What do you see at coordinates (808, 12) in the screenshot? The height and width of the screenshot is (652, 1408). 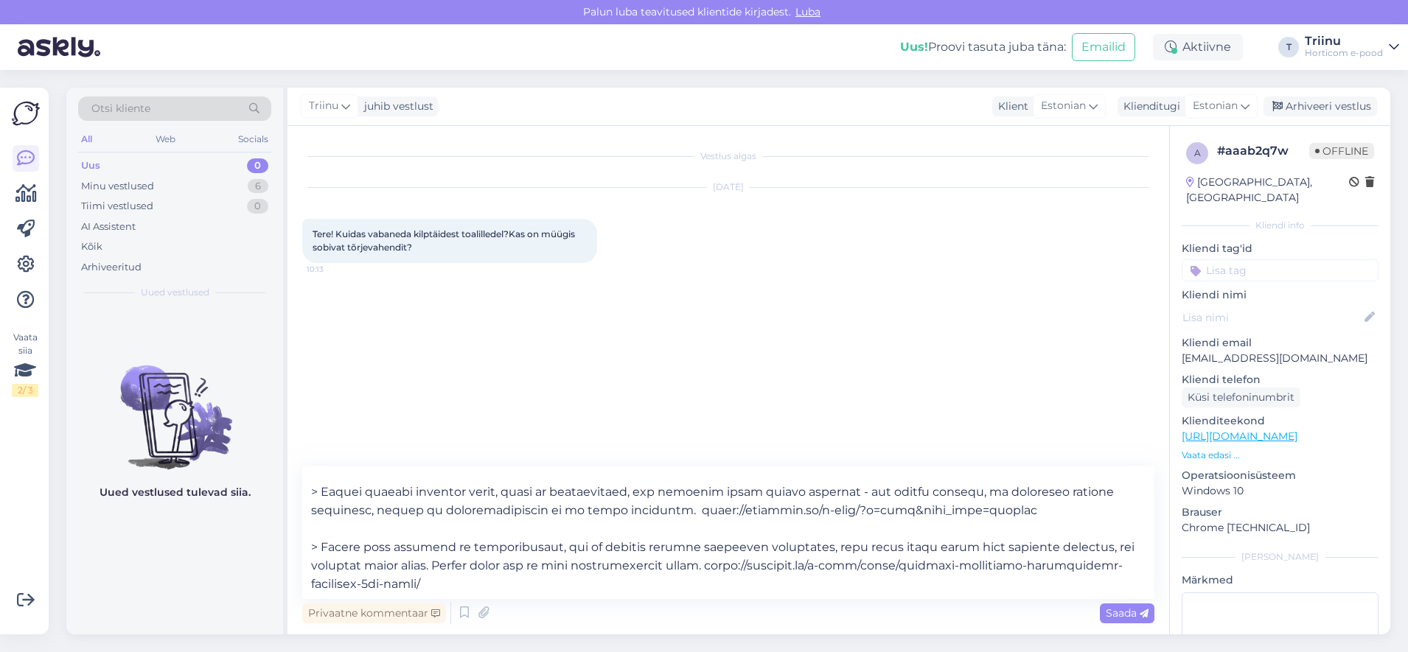 I see `span: Luba` at bounding box center [808, 12].